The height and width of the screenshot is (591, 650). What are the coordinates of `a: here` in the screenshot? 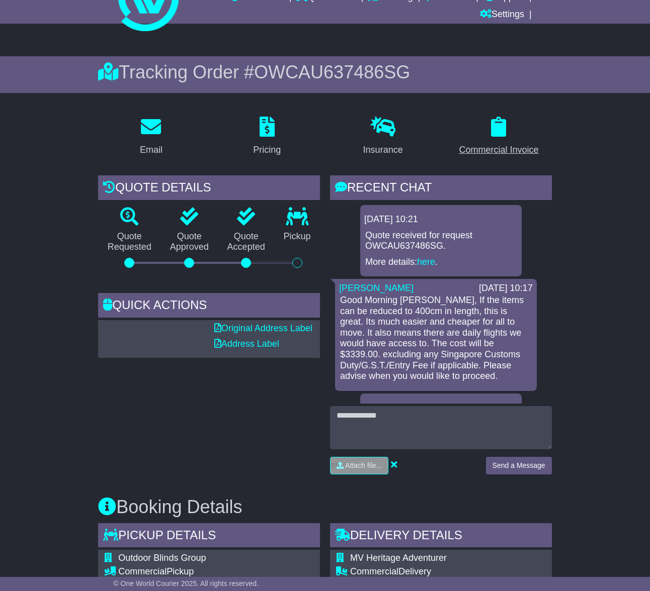 It's located at (426, 262).